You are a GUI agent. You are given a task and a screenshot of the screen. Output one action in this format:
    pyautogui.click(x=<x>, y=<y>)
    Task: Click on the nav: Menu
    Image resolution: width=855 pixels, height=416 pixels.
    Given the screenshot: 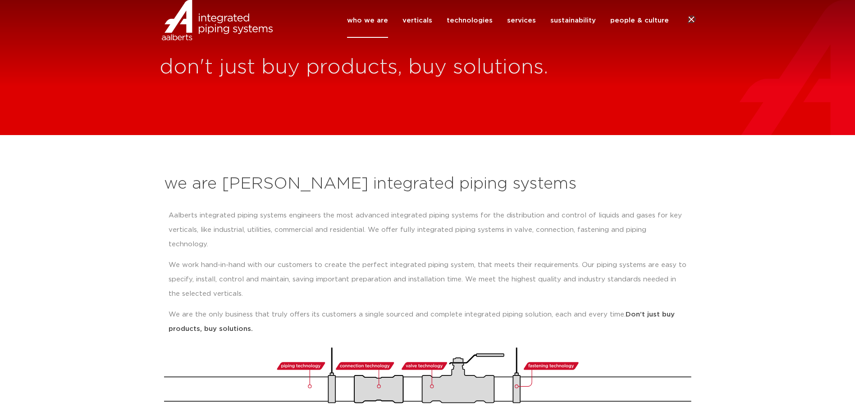 What is the action you would take?
    pyautogui.click(x=508, y=20)
    